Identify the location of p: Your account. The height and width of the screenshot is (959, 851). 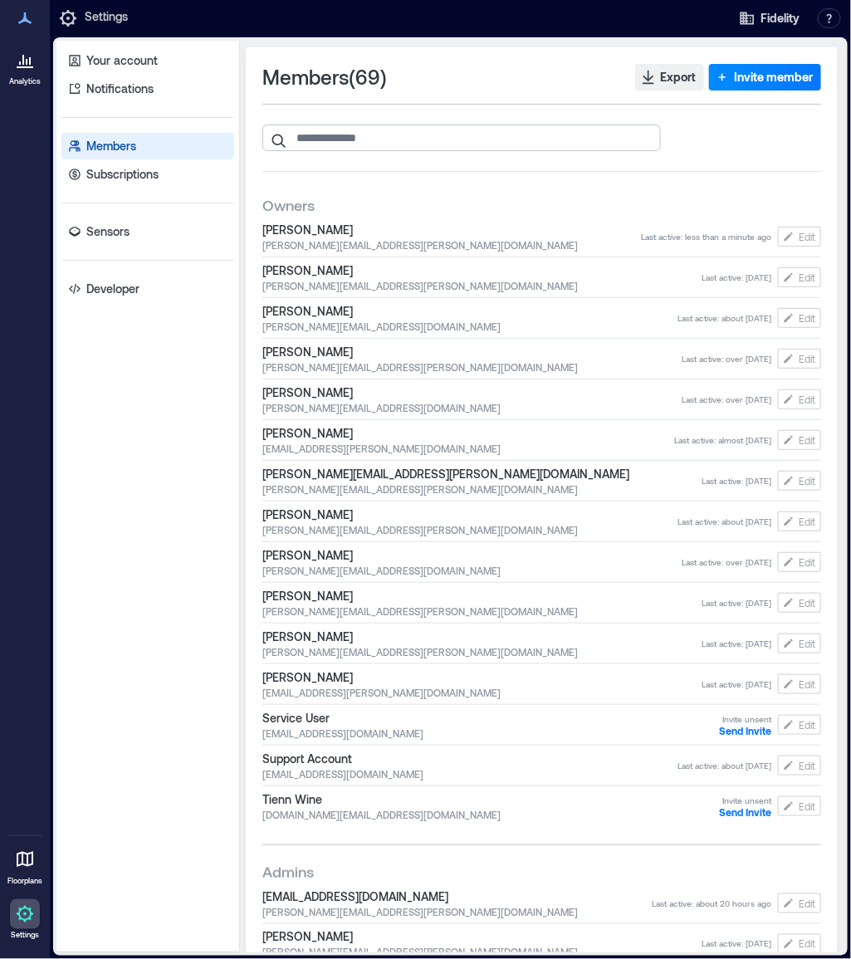
(122, 61).